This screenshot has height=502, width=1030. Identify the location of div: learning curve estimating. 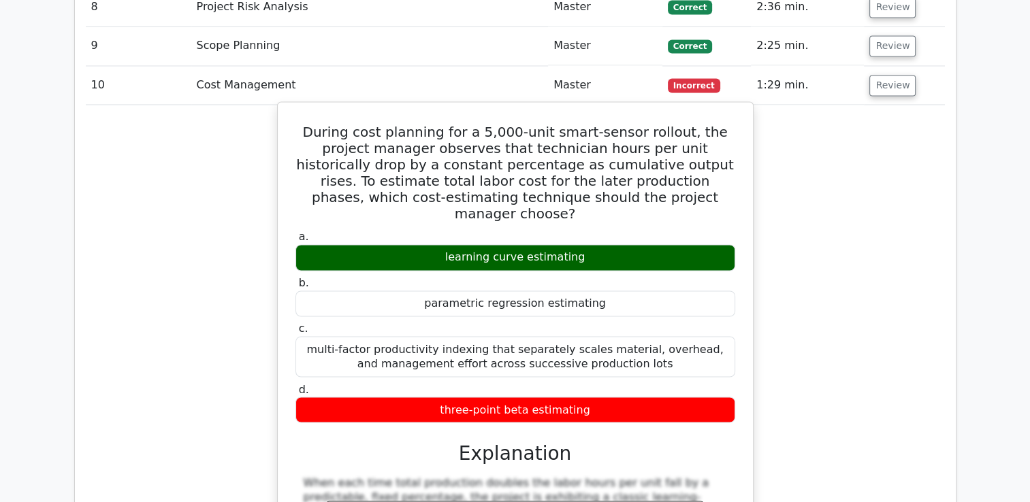
(515, 257).